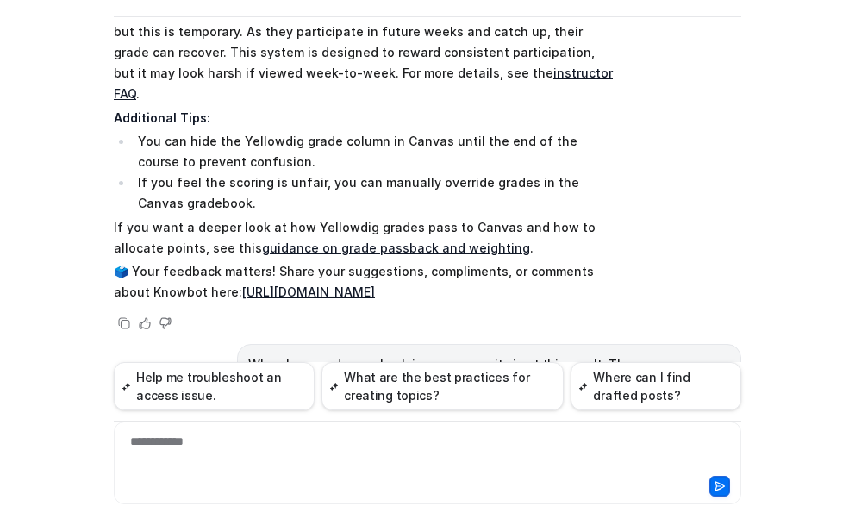  What do you see at coordinates (396, 247) in the screenshot?
I see `a: guidance on grade passback and weighting` at bounding box center [396, 247].